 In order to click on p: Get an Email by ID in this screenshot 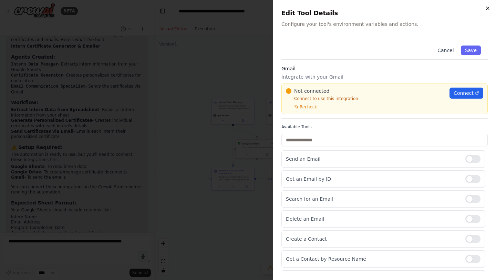, I will do `click(373, 179)`.